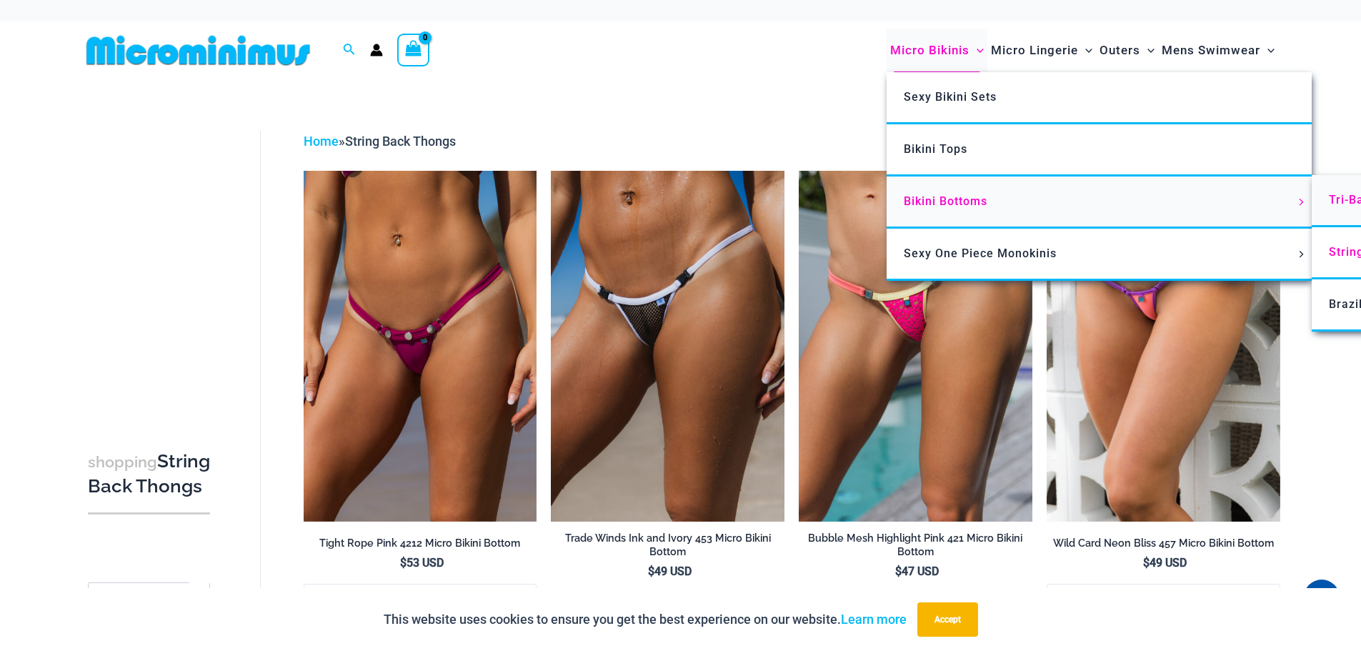 The image size is (1361, 651). What do you see at coordinates (873, 618) in the screenshot?
I see `a: Learn more` at bounding box center [873, 618].